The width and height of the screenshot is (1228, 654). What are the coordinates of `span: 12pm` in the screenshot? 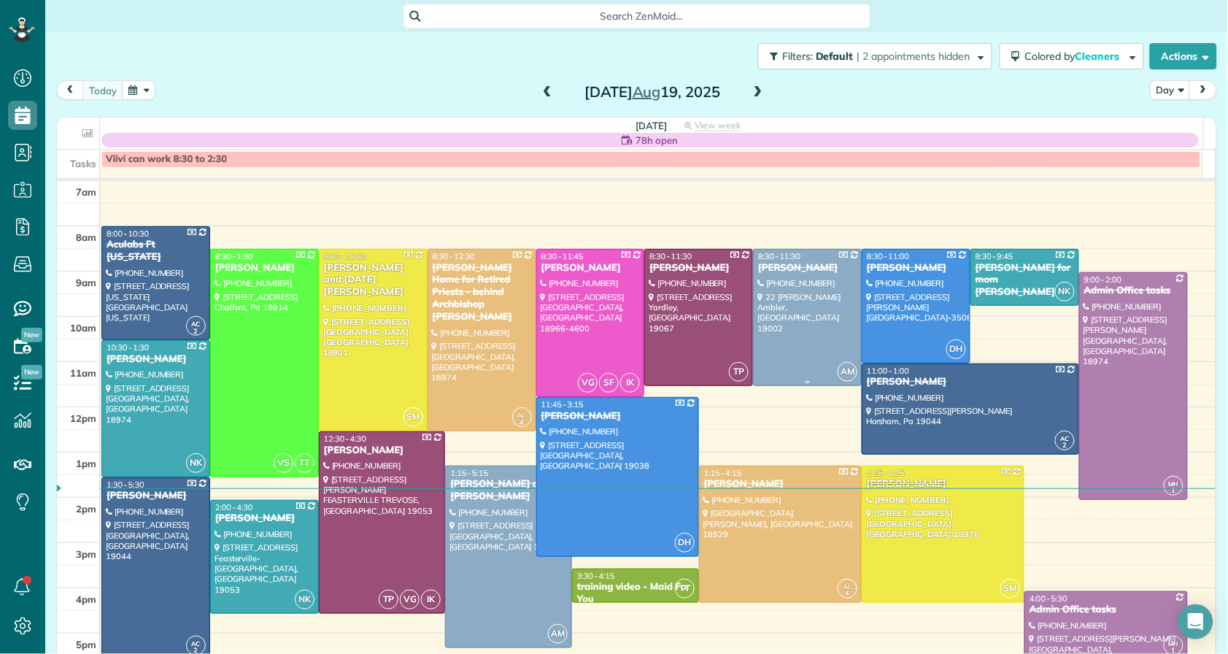 It's located at (83, 418).